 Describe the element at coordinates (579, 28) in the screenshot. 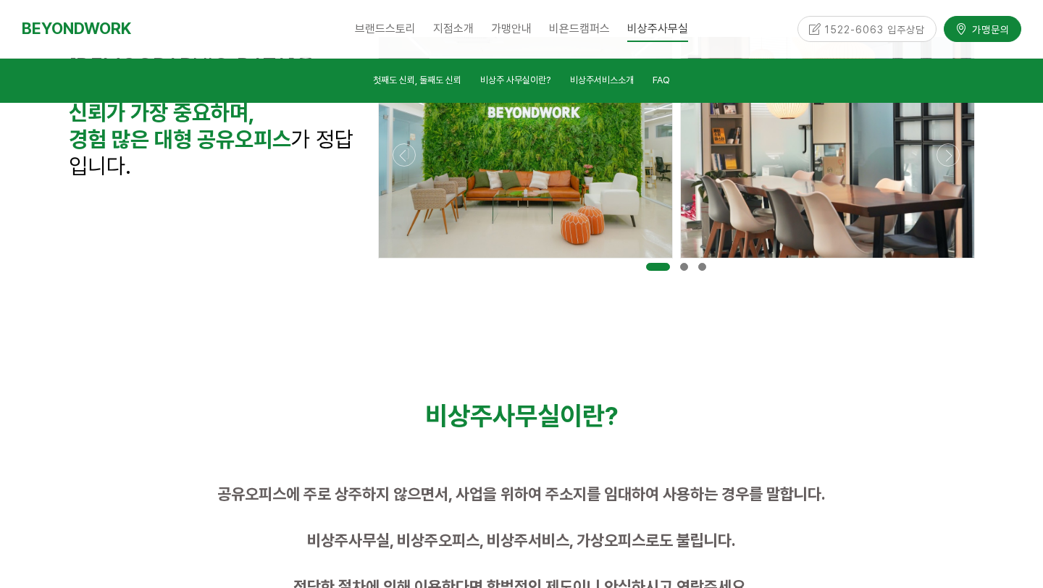

I see `span: 비욘드캠퍼스` at that location.